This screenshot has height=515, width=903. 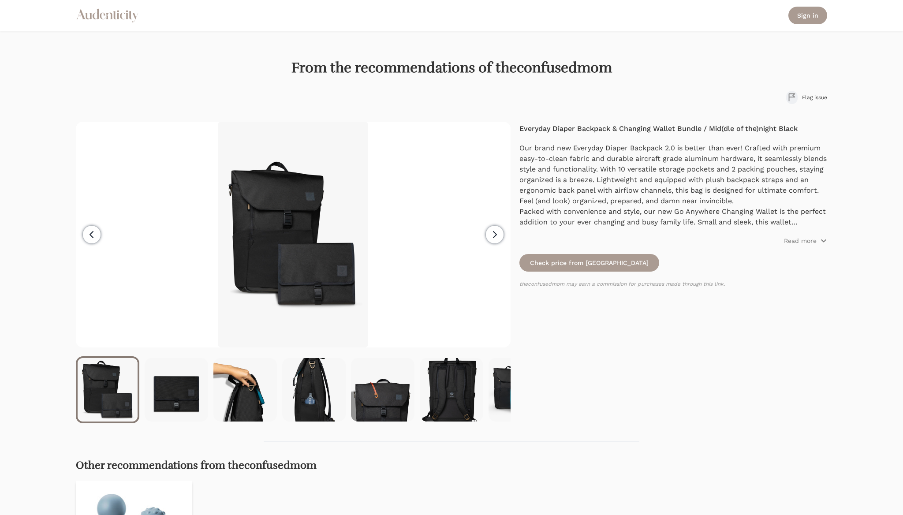 I want to click on h1: From the recommendations of theconfusedmom, so click(x=451, y=68).